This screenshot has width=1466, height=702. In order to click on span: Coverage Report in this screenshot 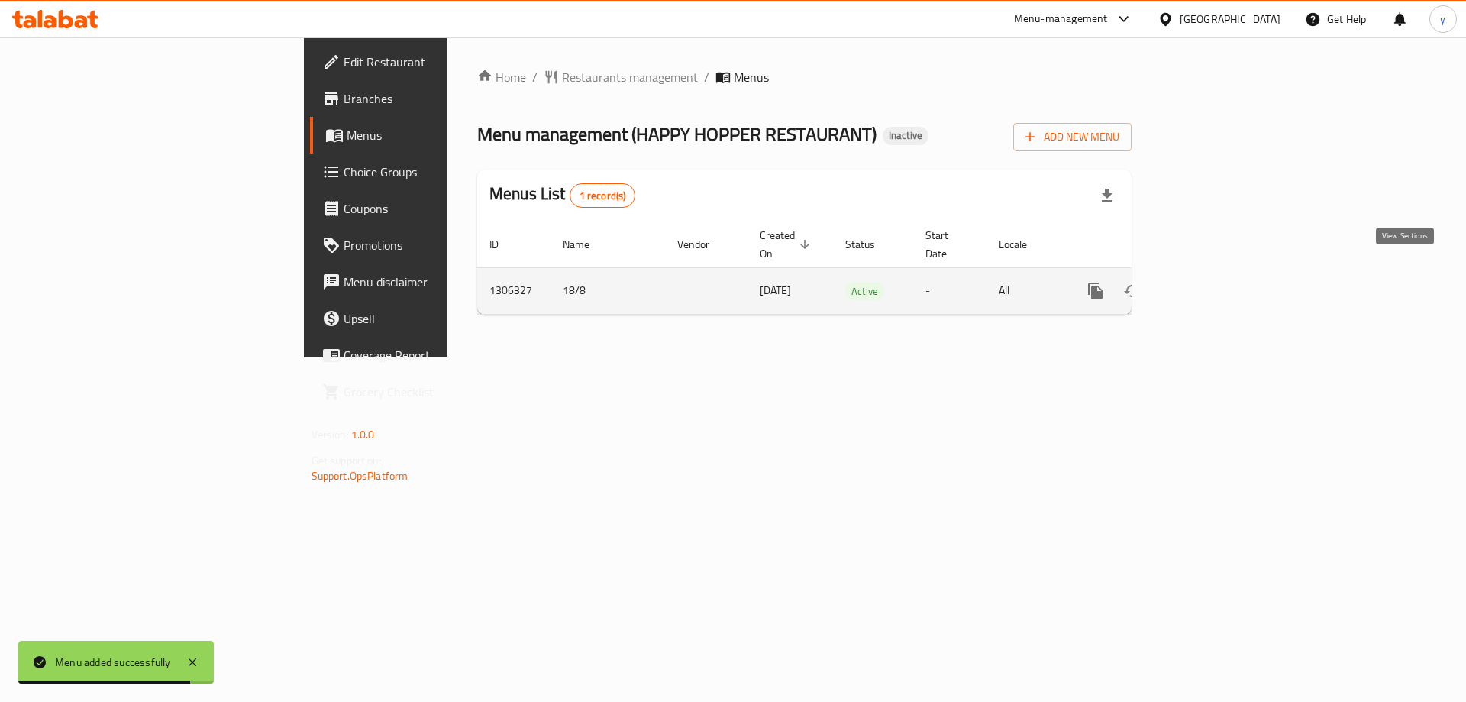, I will do `click(440, 355)`.